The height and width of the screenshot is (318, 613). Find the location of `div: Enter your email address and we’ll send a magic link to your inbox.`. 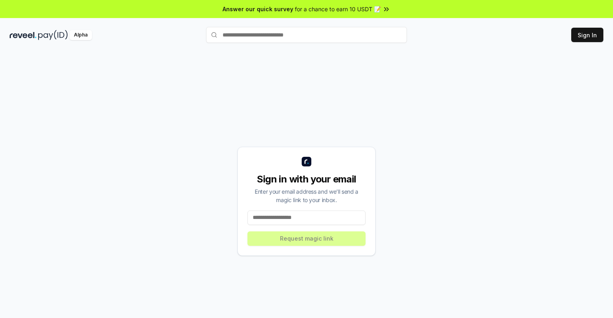

div: Enter your email address and we’ll send a magic link to your inbox. is located at coordinates (306, 196).